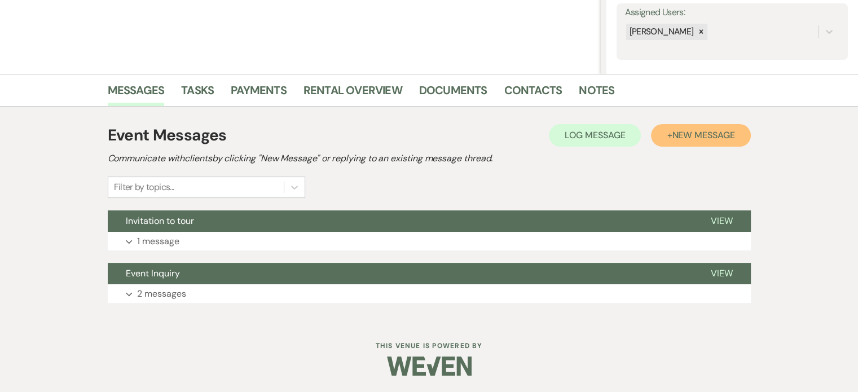 The image size is (858, 392). Describe the element at coordinates (161, 294) in the screenshot. I see `p: 2 messages` at that location.